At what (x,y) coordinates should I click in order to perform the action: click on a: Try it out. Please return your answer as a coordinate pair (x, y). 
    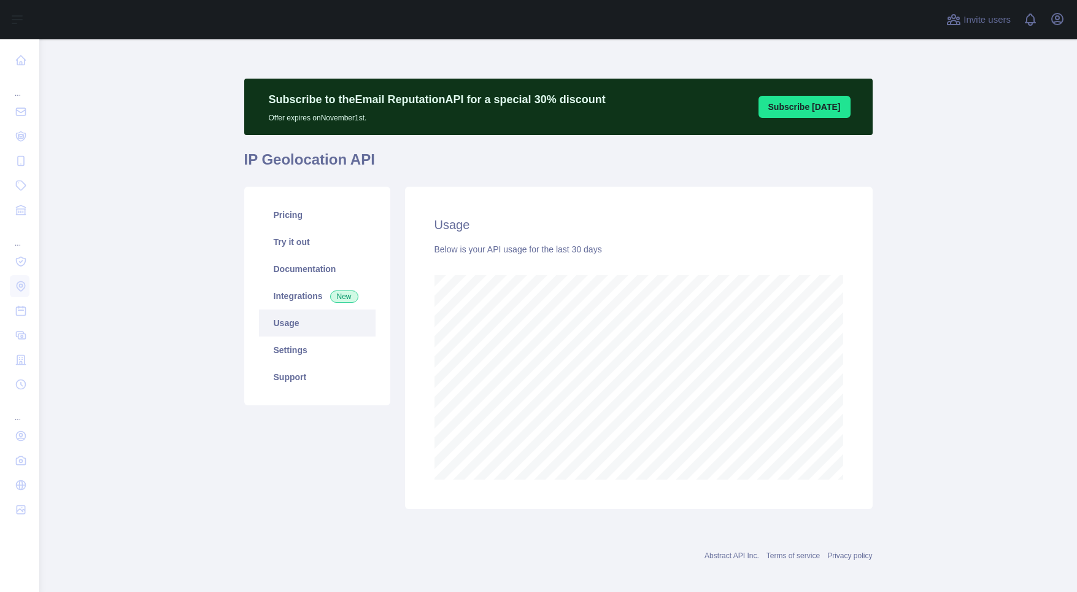
    Looking at the image, I should click on (317, 242).